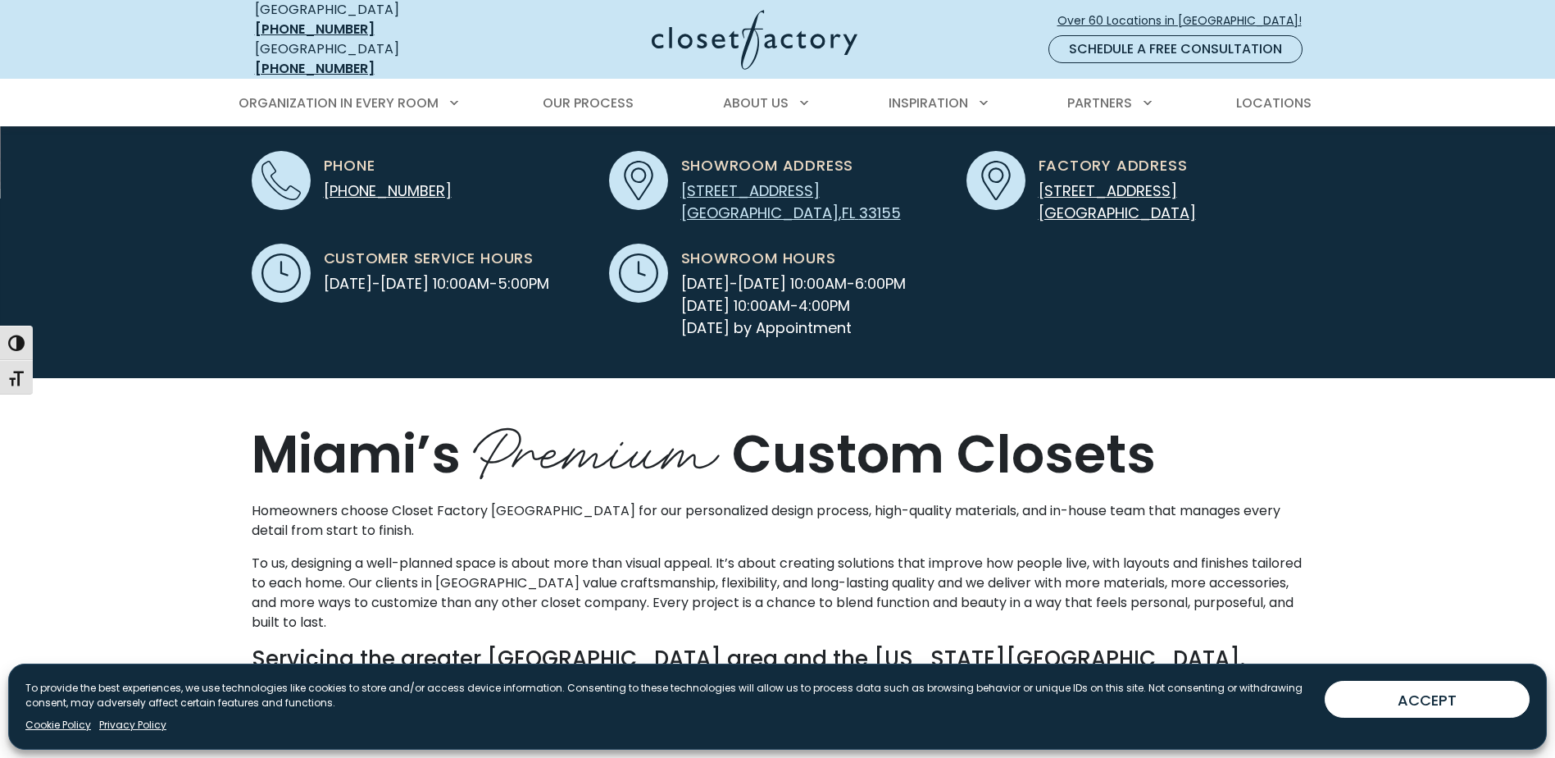 The image size is (1555, 758). I want to click on span: Customer Service Hours, so click(429, 257).